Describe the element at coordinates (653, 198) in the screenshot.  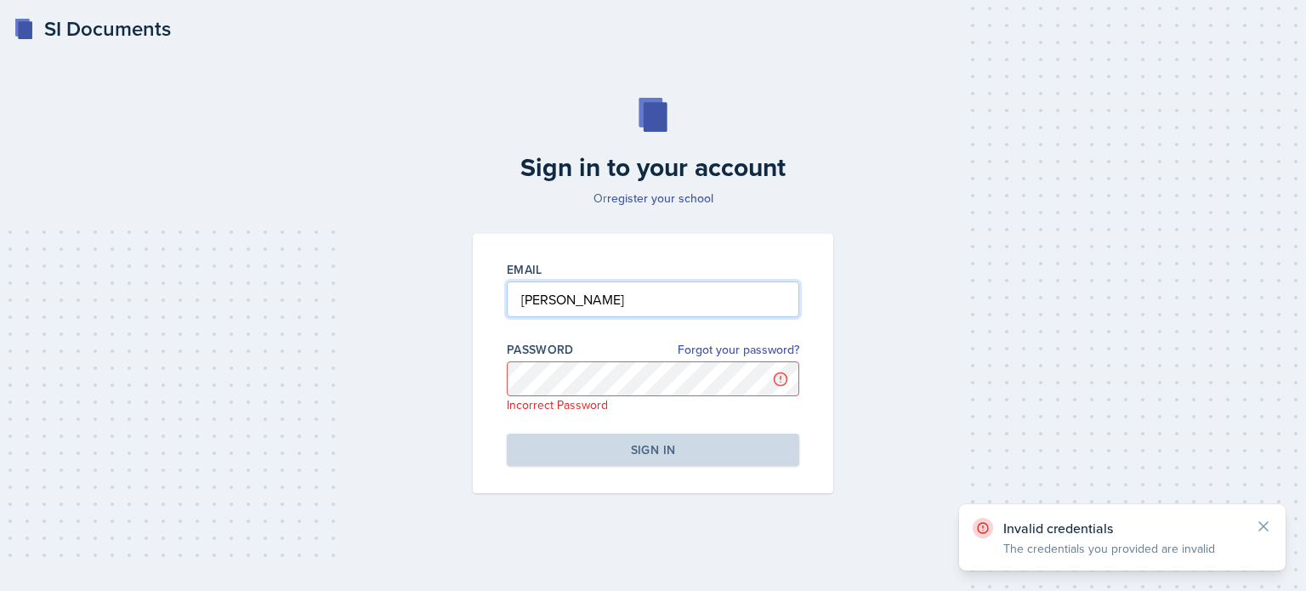
I see `p: Or` at that location.